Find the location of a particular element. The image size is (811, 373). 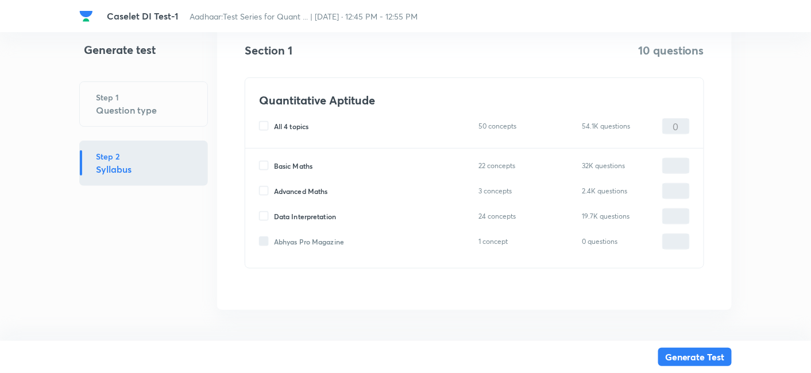

span: Basic Maths is located at coordinates (293, 166).